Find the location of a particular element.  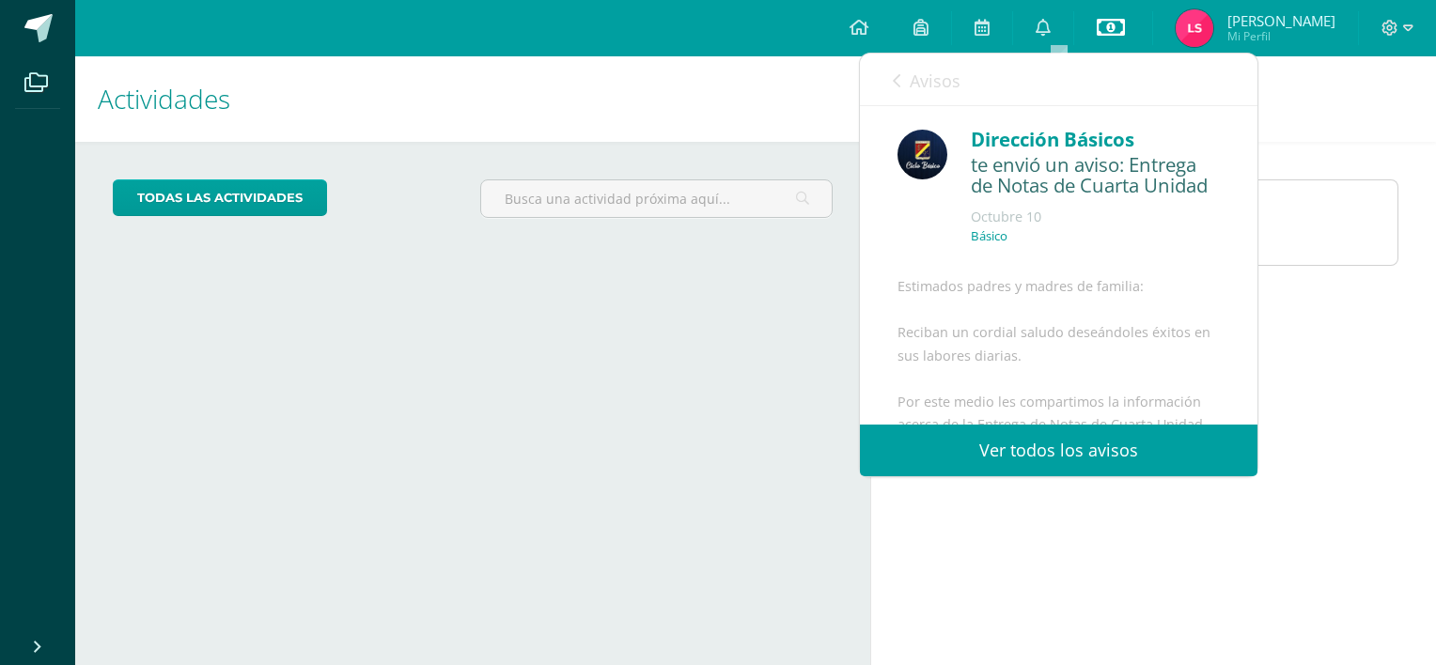

a: todas las Actividades is located at coordinates (220, 197).